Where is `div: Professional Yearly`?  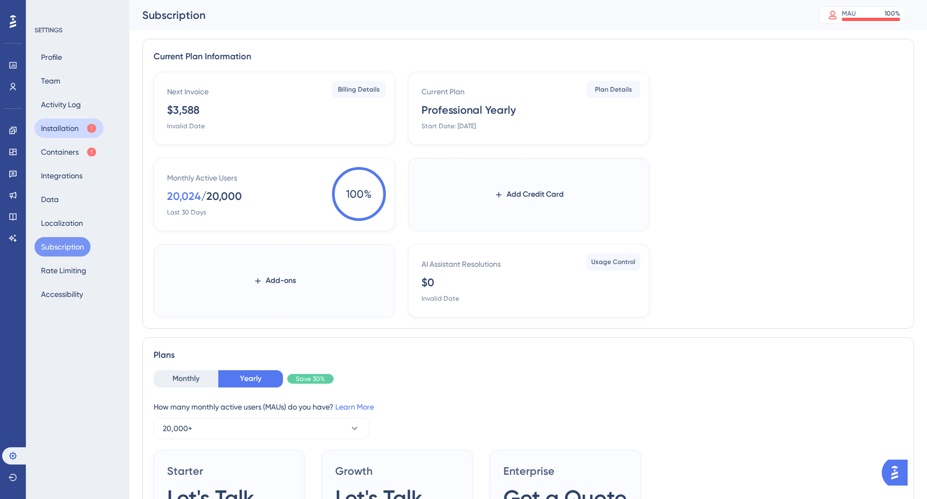 div: Professional Yearly is located at coordinates (468, 110).